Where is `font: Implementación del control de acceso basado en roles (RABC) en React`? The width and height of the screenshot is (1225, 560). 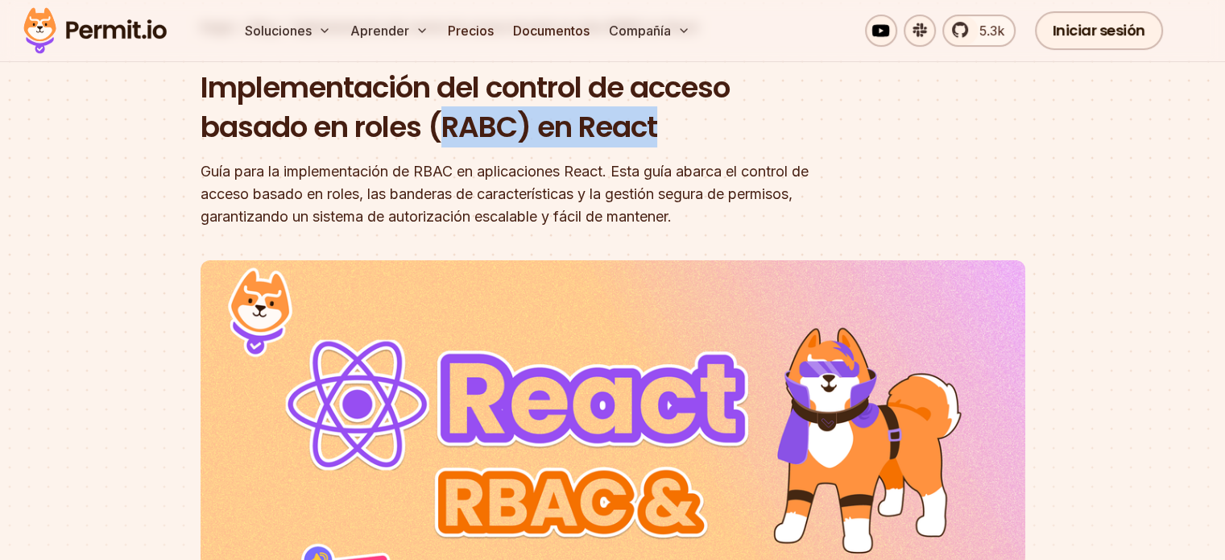 font: Implementación del control de acceso basado en roles (RABC) en React is located at coordinates (465, 107).